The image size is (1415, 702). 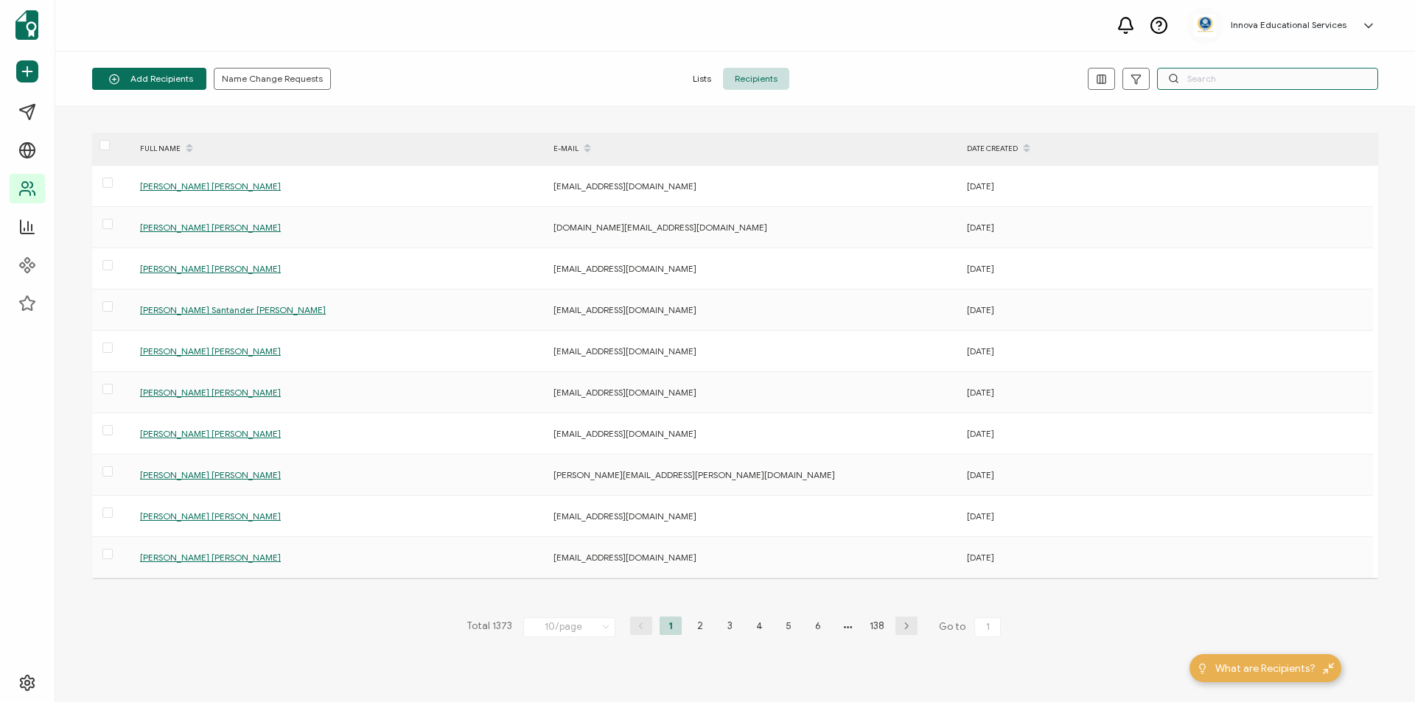 I want to click on img: minimize-icon.svg, so click(x=1328, y=668).